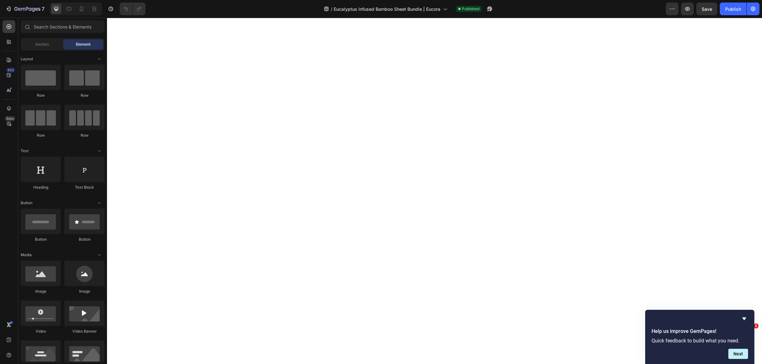 Image resolution: width=762 pixels, height=364 pixels. I want to click on span: Button, so click(26, 203).